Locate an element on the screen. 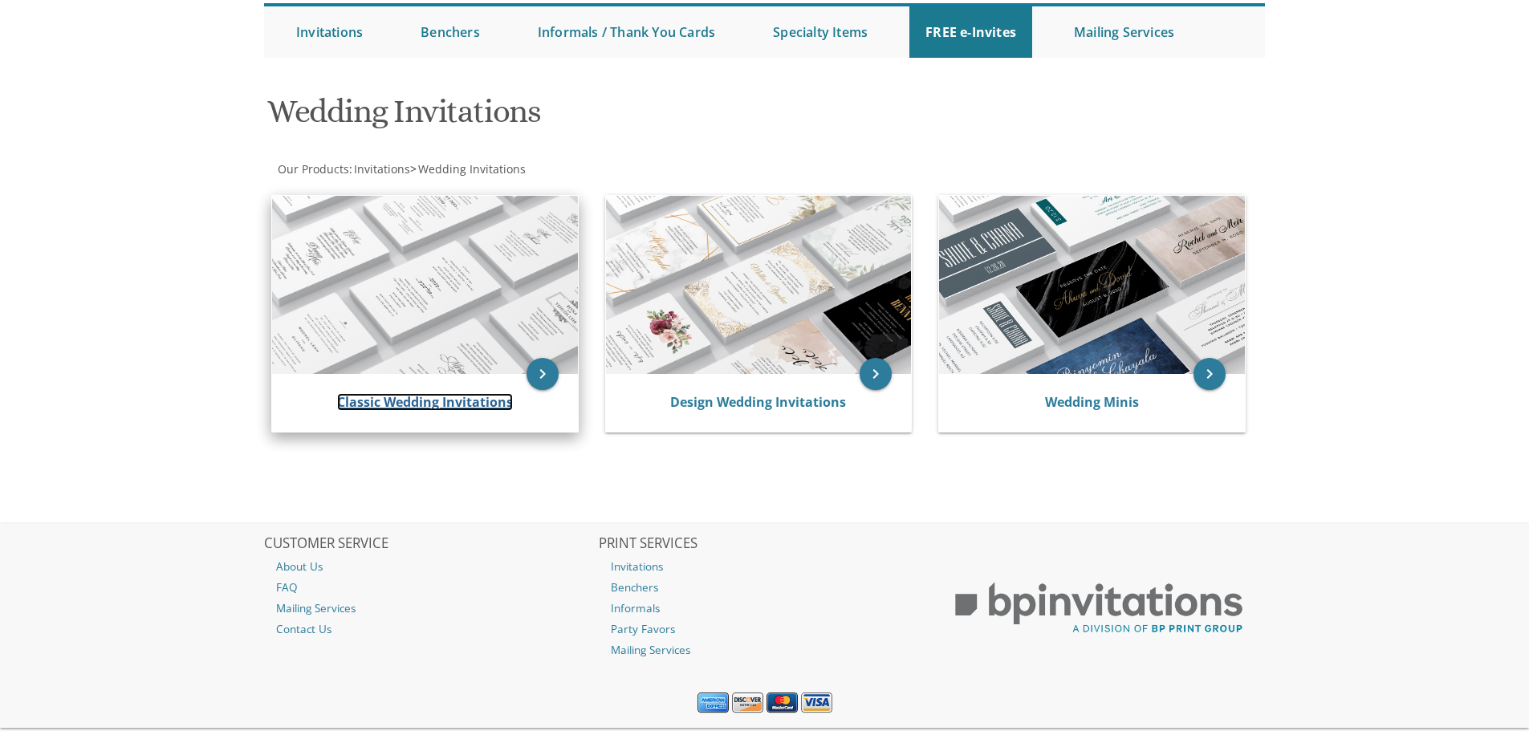 The height and width of the screenshot is (731, 1529). img: American Express is located at coordinates (713, 703).